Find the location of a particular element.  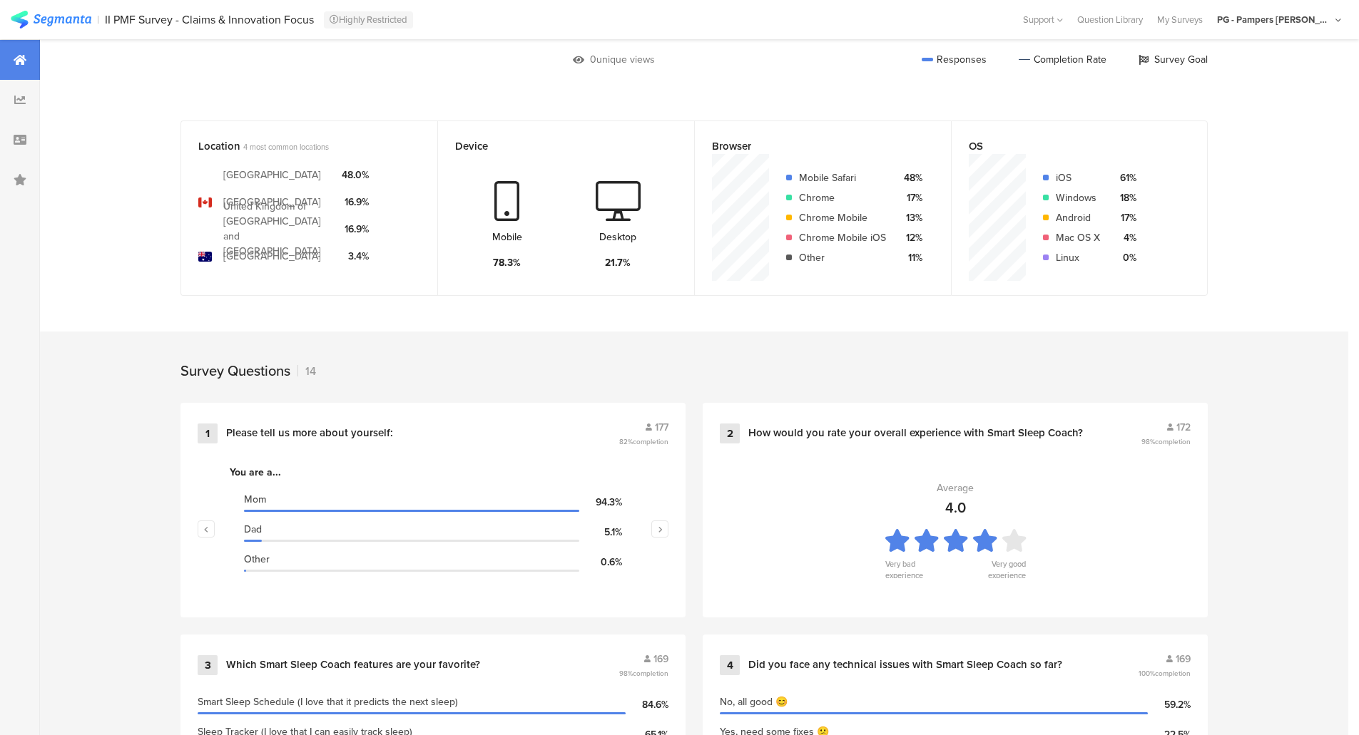

div: Chrome is located at coordinates (842, 198).